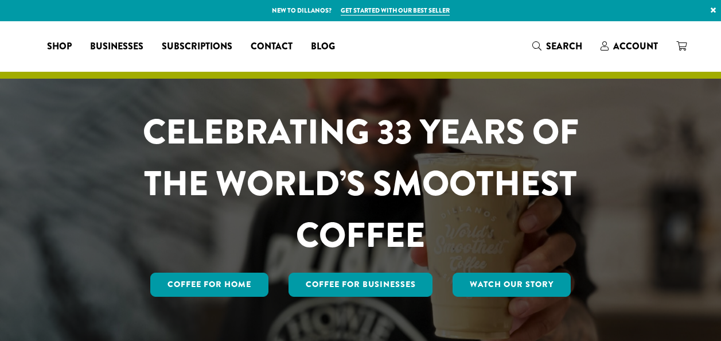  Describe the element at coordinates (361, 285) in the screenshot. I see `a: Coffee For Businesses` at that location.